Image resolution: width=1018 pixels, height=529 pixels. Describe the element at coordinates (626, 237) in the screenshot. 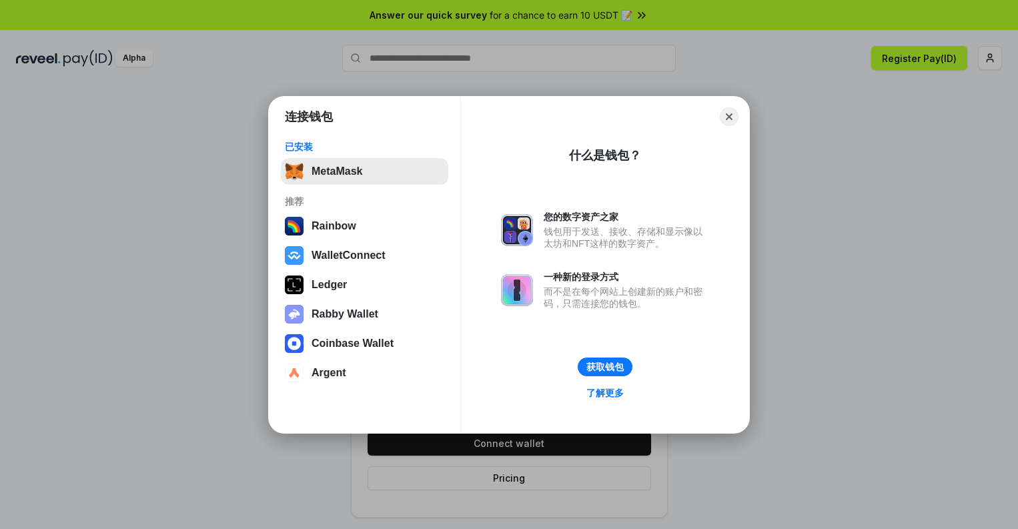

I see `div: 钱包用于发送、接收、存储和显示像以太坊和NFT这样的数字资产。` at that location.